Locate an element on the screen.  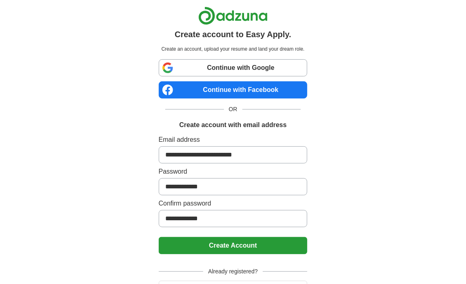
a: Continue with Google is located at coordinates (233, 68).